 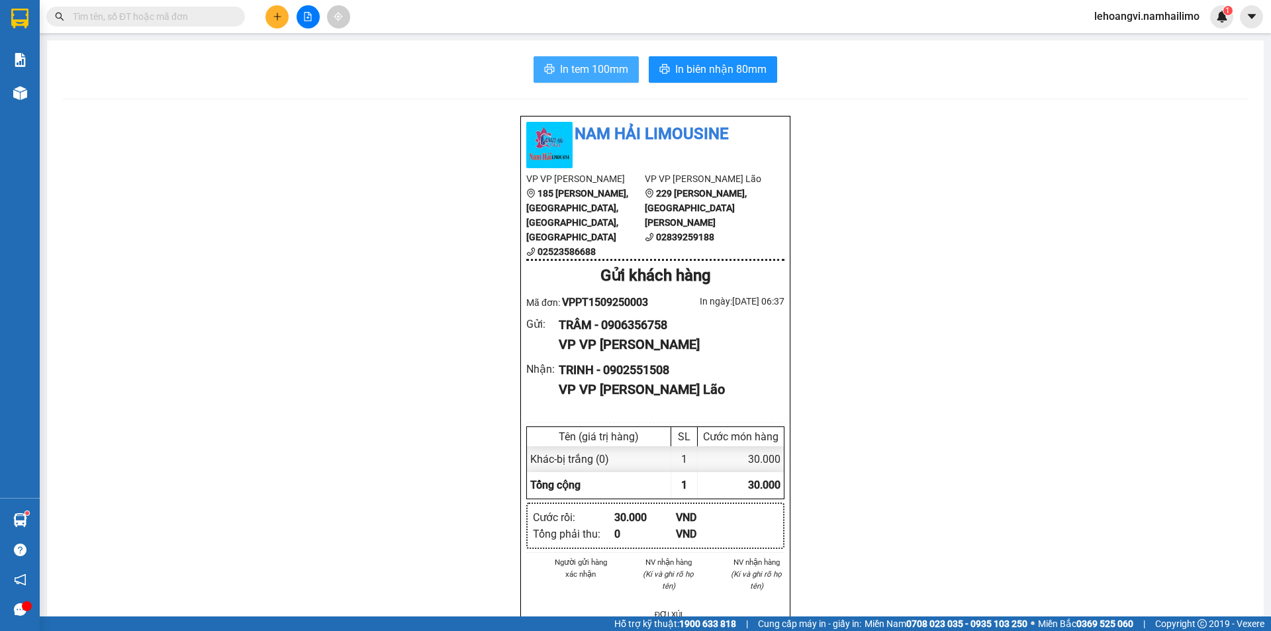 What do you see at coordinates (684, 459) in the screenshot?
I see `div: 1` at bounding box center [684, 459].